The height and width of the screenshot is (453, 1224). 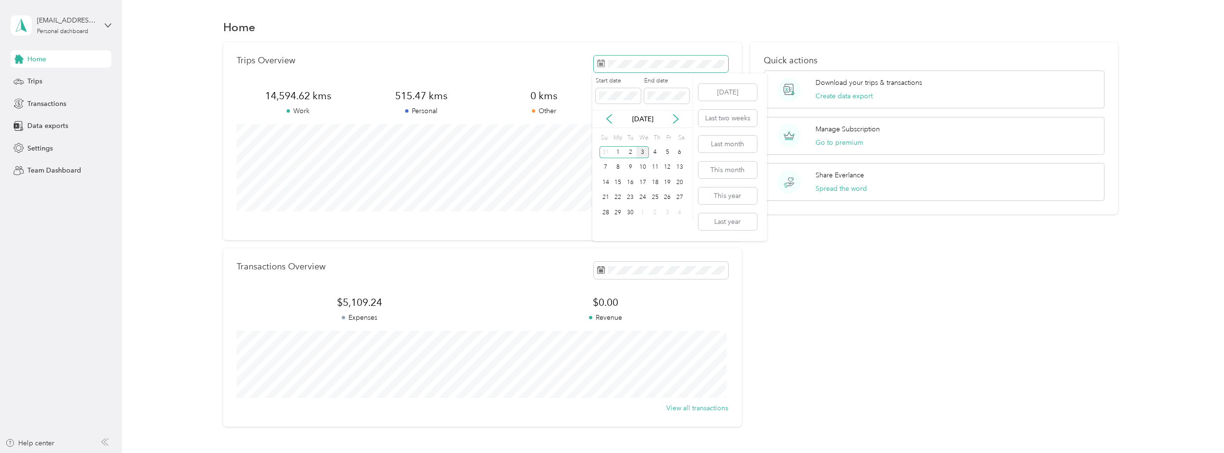 I want to click on button: This month, so click(x=727, y=170).